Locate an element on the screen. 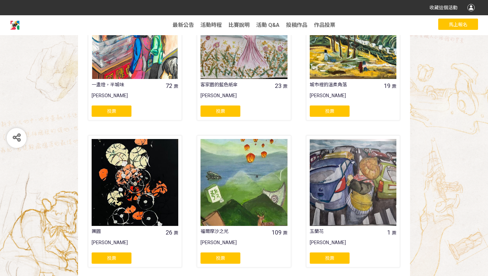 The image size is (488, 276). div: 客家園的藍色紙傘 is located at coordinates (235, 85).